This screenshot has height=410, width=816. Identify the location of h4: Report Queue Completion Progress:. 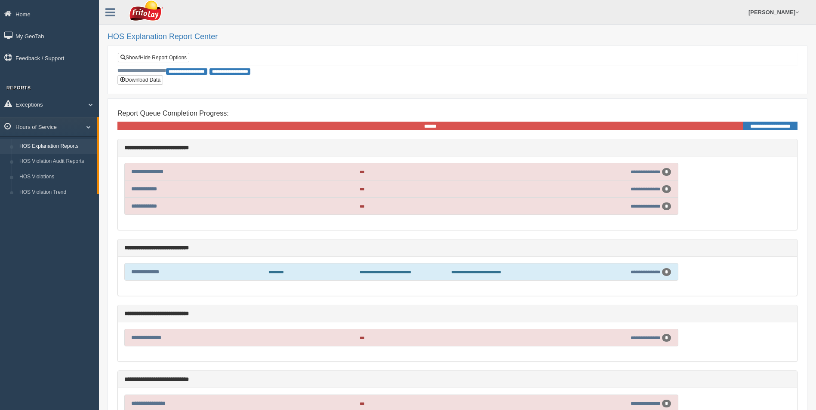
(457, 113).